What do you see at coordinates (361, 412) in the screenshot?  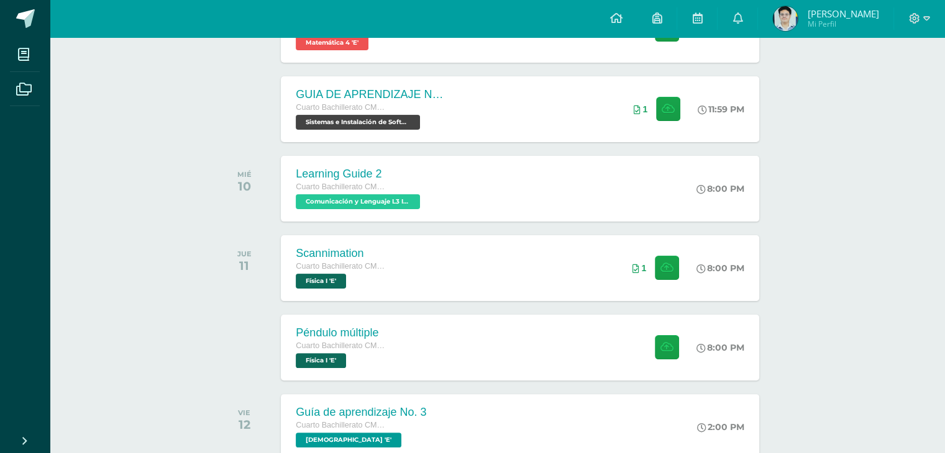 I see `div: Guía de aprendizaje No. 3` at bounding box center [361, 412].